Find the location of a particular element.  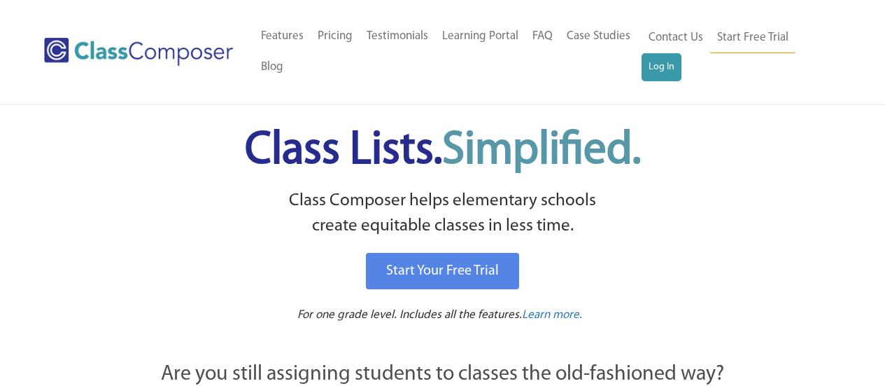

a: Testimonials is located at coordinates (398, 36).